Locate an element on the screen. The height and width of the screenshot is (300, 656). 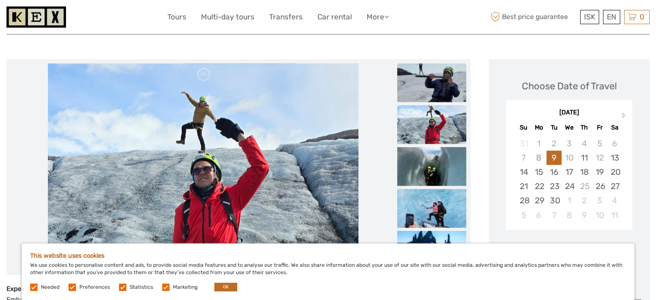
span: ISK is located at coordinates (589, 17).